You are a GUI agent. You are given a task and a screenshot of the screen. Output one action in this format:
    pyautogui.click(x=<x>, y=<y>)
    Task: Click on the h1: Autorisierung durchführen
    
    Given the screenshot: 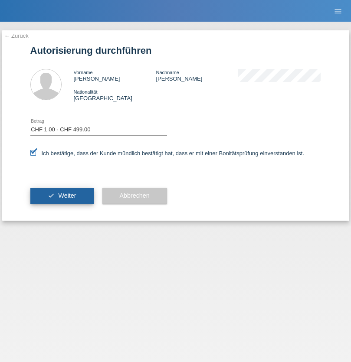 What is the action you would take?
    pyautogui.click(x=175, y=50)
    